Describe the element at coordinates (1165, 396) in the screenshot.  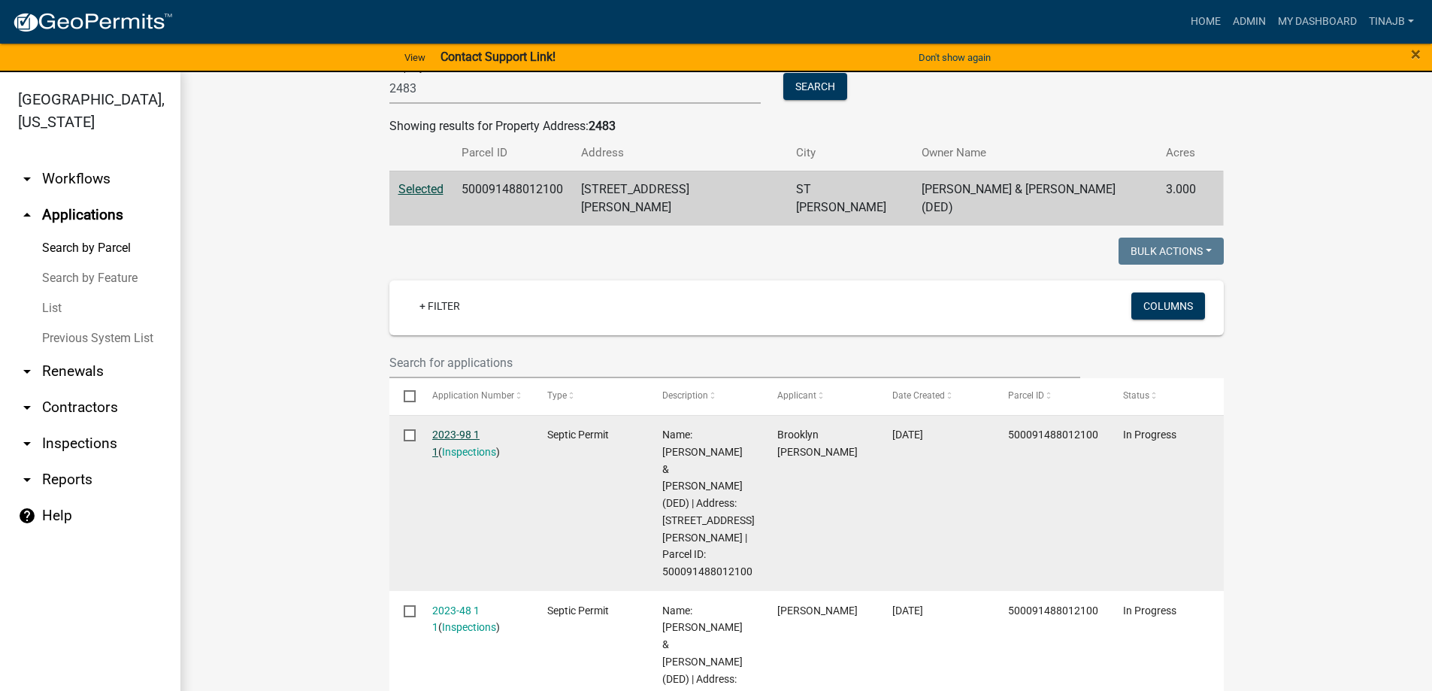
I see `datatable-header-cell: Status` at that location.